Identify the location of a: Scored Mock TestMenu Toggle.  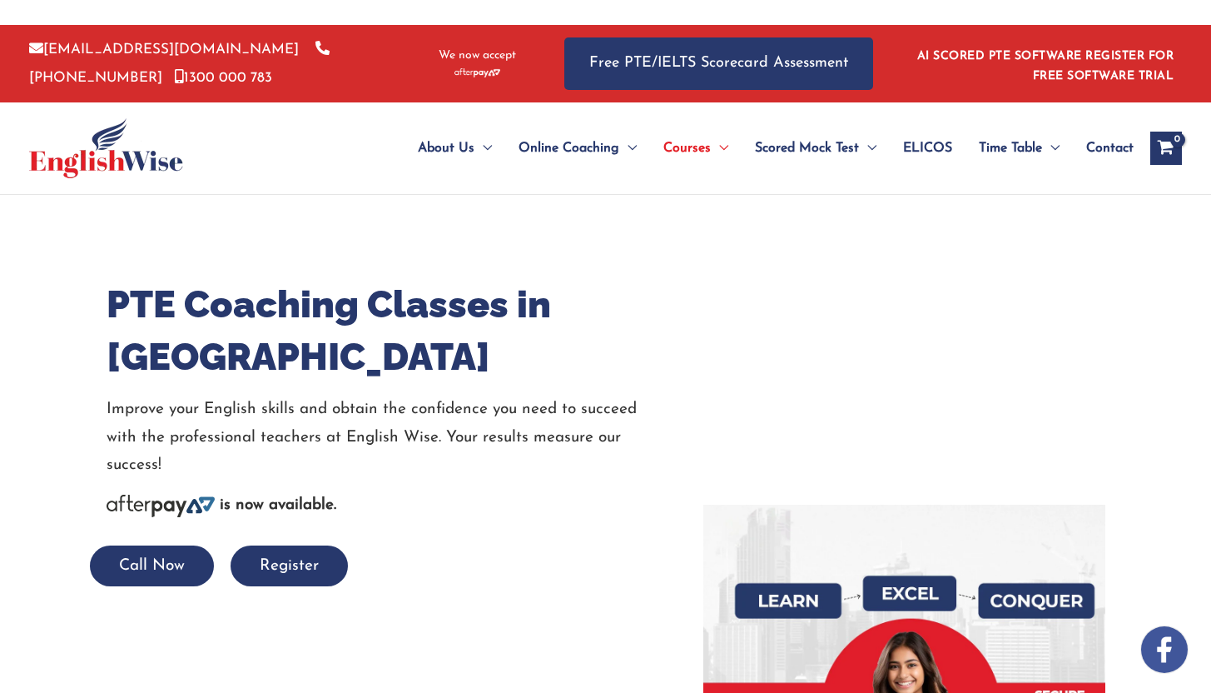
(816, 148).